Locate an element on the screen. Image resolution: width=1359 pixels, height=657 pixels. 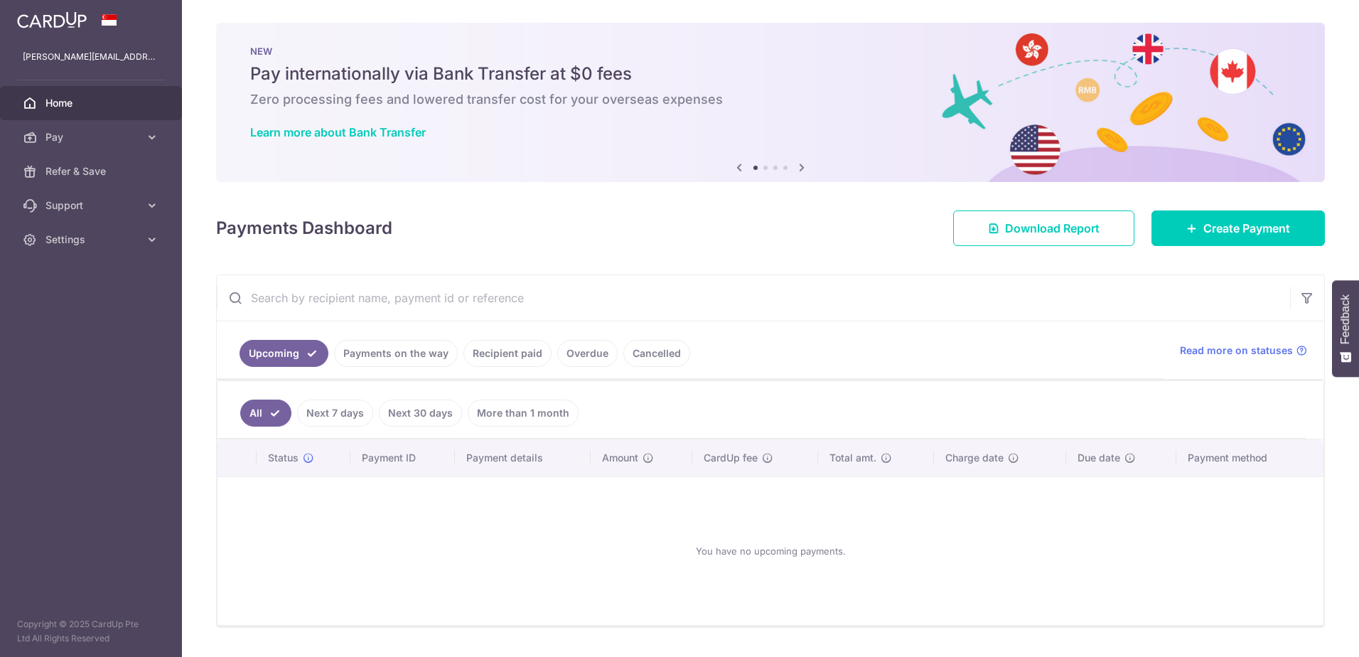
span: CardUp fee is located at coordinates (731, 458).